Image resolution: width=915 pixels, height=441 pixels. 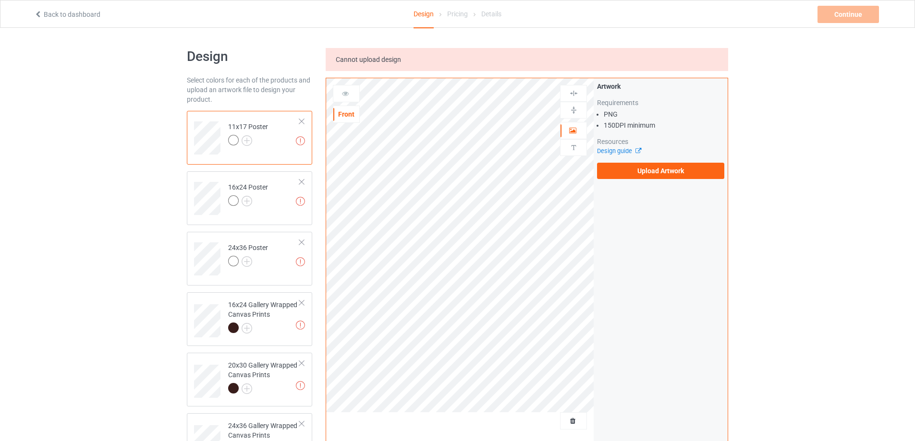 I want to click on a: Back to dashboard, so click(x=67, y=14).